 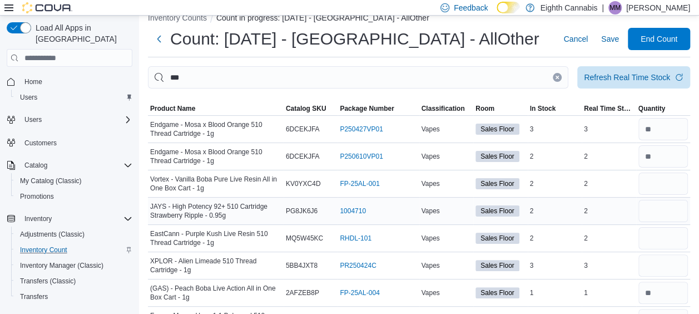 I want to click on span: 6DCEKJFA, so click(x=303, y=156).